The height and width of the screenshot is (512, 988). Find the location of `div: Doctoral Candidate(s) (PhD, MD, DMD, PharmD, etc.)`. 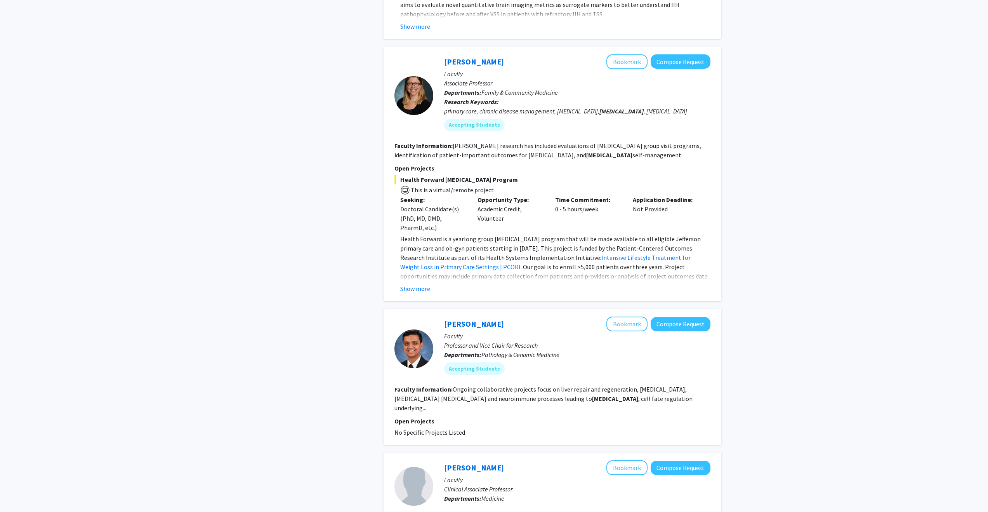

div: Doctoral Candidate(s) (PhD, MD, DMD, PharmD, etc.) is located at coordinates (433, 218).